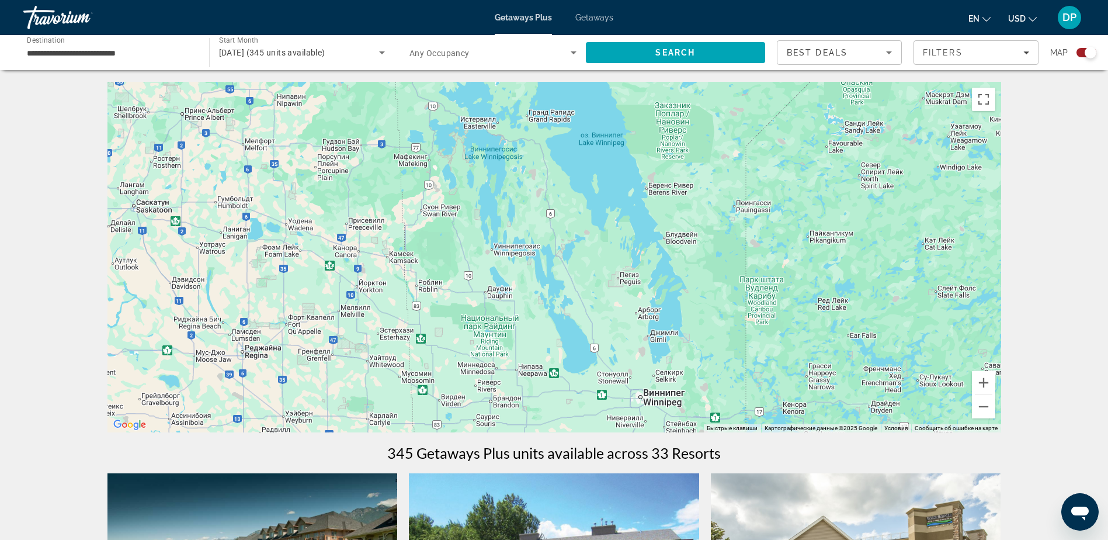 This screenshot has width=1108, height=540. Describe the element at coordinates (943, 53) in the screenshot. I see `span: Filters` at that location.